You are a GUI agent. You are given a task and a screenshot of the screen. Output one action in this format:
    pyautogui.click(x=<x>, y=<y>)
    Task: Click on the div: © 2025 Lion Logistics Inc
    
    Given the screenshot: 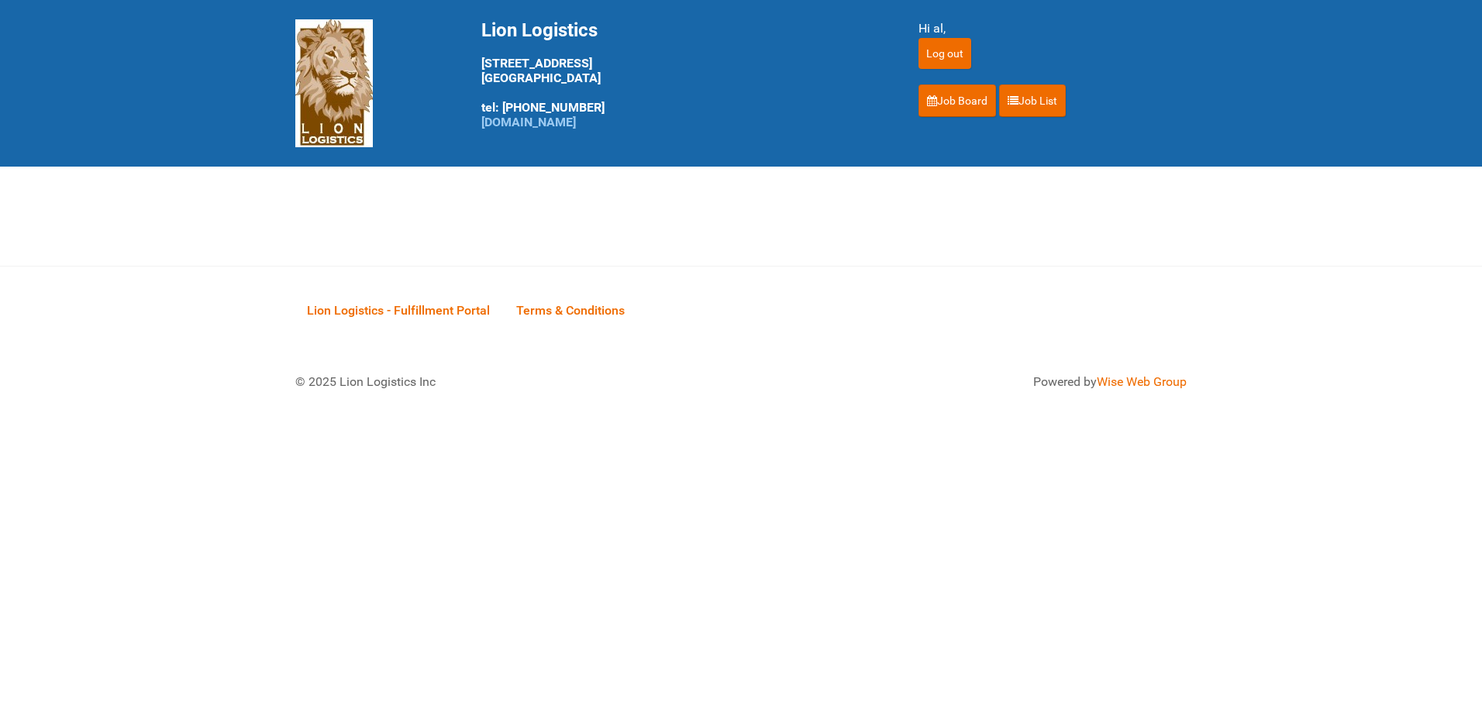 What is the action you would take?
    pyautogui.click(x=508, y=382)
    